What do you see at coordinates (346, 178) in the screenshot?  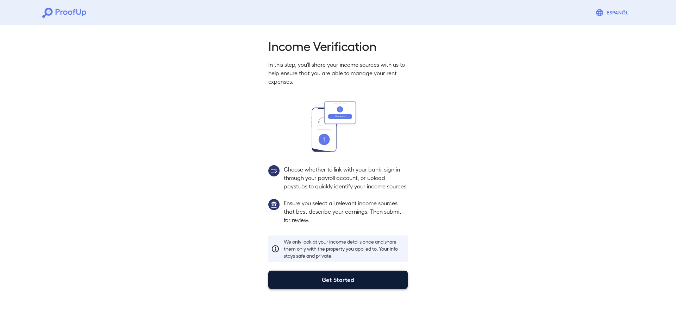 I see `p: Choose whether to link with your bank, sign in through your payroll account, or upload paystubs t...` at bounding box center [346, 178].